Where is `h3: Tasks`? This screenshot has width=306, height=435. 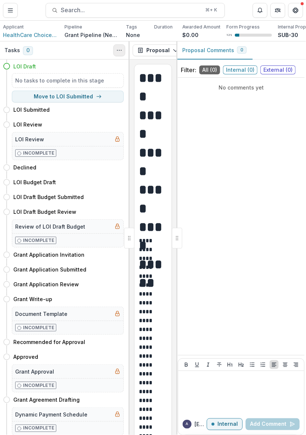
h3: Tasks is located at coordinates (12, 50).